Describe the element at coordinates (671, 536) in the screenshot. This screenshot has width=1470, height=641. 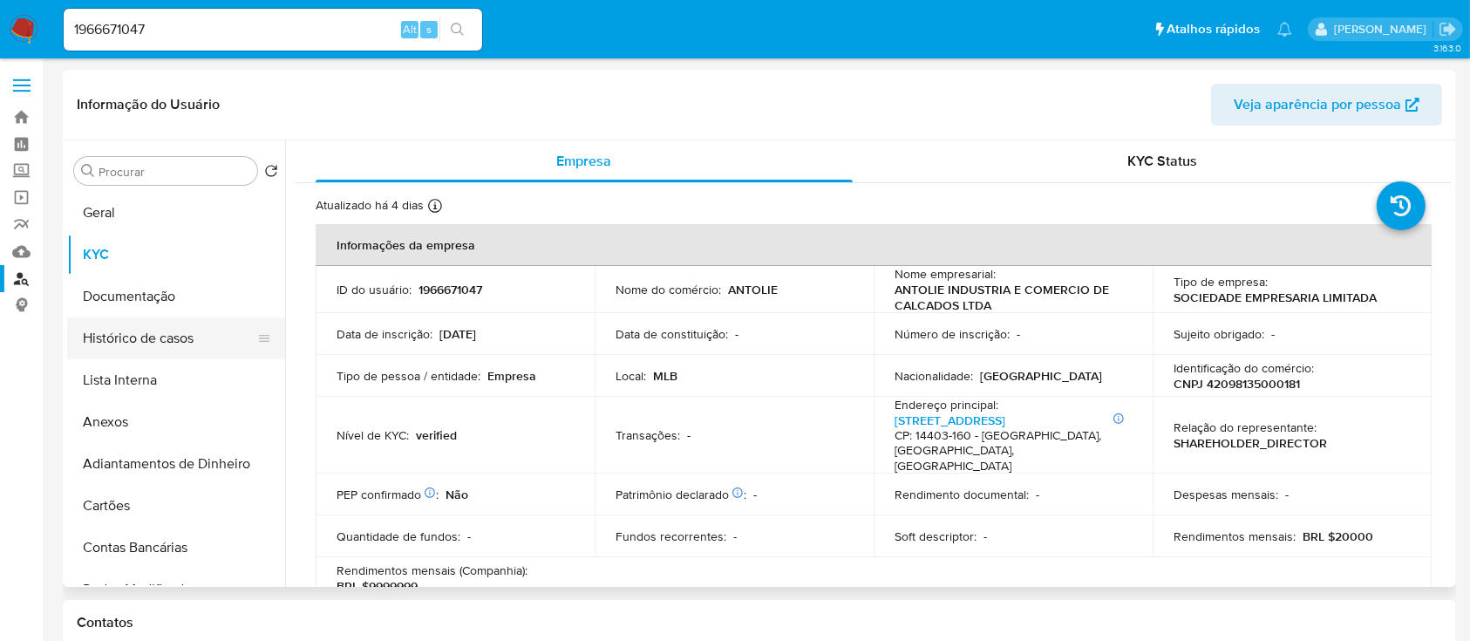
I see `p: Fundos recorrentes :` at that location.